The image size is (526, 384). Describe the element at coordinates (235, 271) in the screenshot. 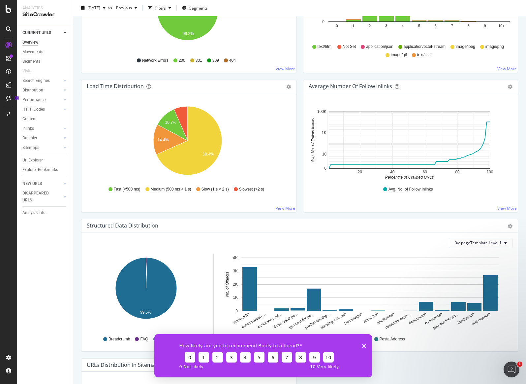

I see `text: 3K` at that location.